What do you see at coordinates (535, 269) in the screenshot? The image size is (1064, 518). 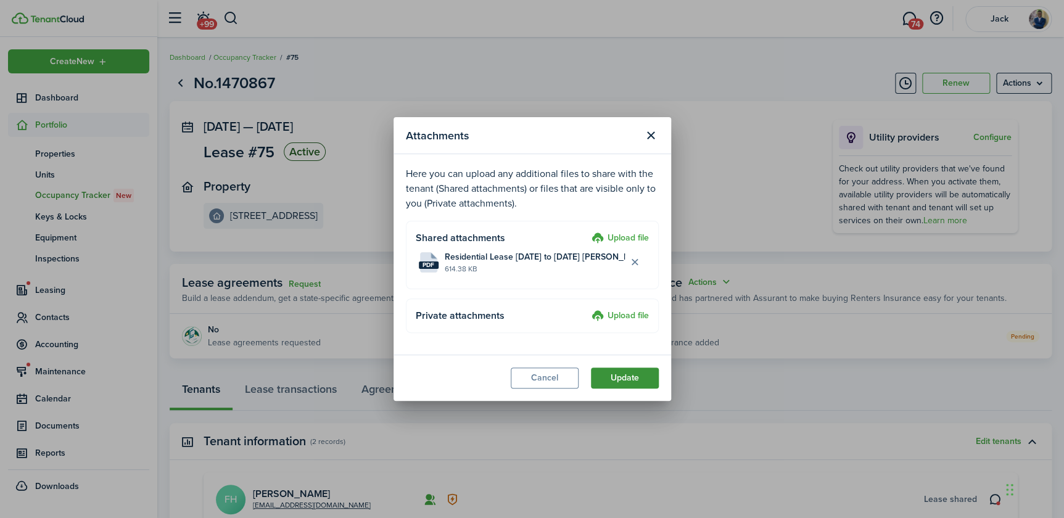 I see `file-size: 614.38 KB` at bounding box center [535, 269].